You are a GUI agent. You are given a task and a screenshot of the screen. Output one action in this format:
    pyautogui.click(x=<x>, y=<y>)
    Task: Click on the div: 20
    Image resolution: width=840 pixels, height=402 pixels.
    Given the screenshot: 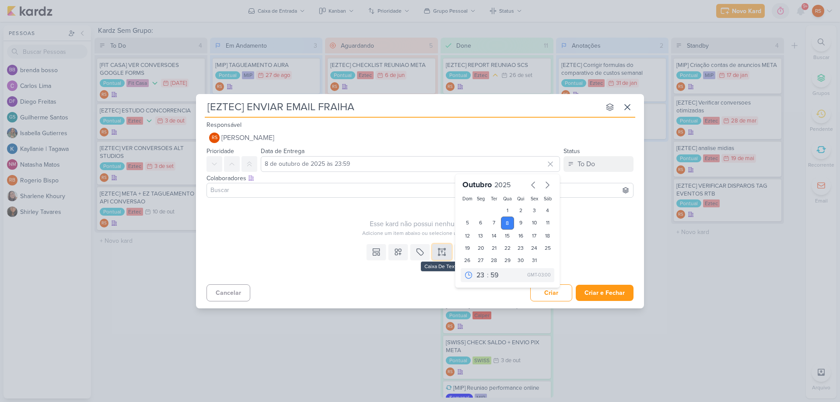 What is the action you would take?
    pyautogui.click(x=481, y=248)
    